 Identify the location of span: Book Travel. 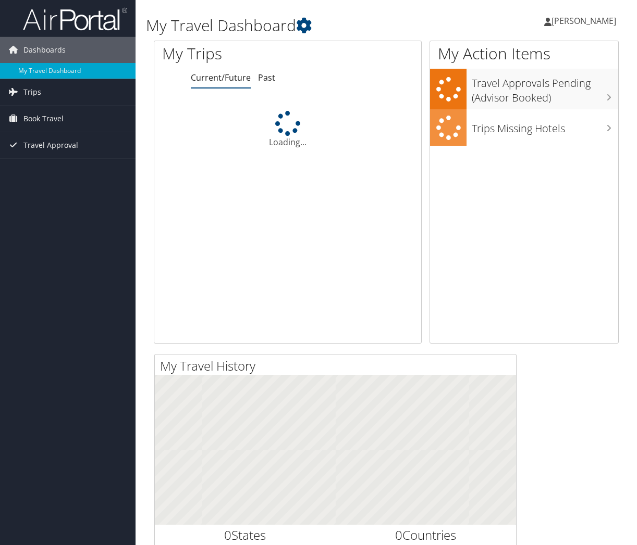
(43, 119).